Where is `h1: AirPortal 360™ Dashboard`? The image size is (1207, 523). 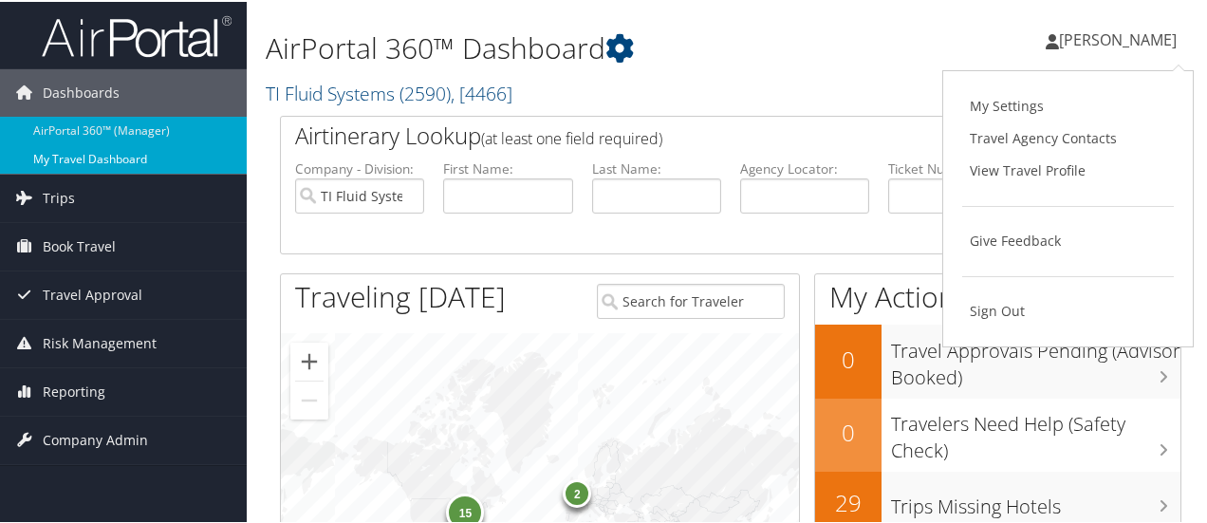 h1: AirPortal 360™ Dashboard is located at coordinates (575, 47).